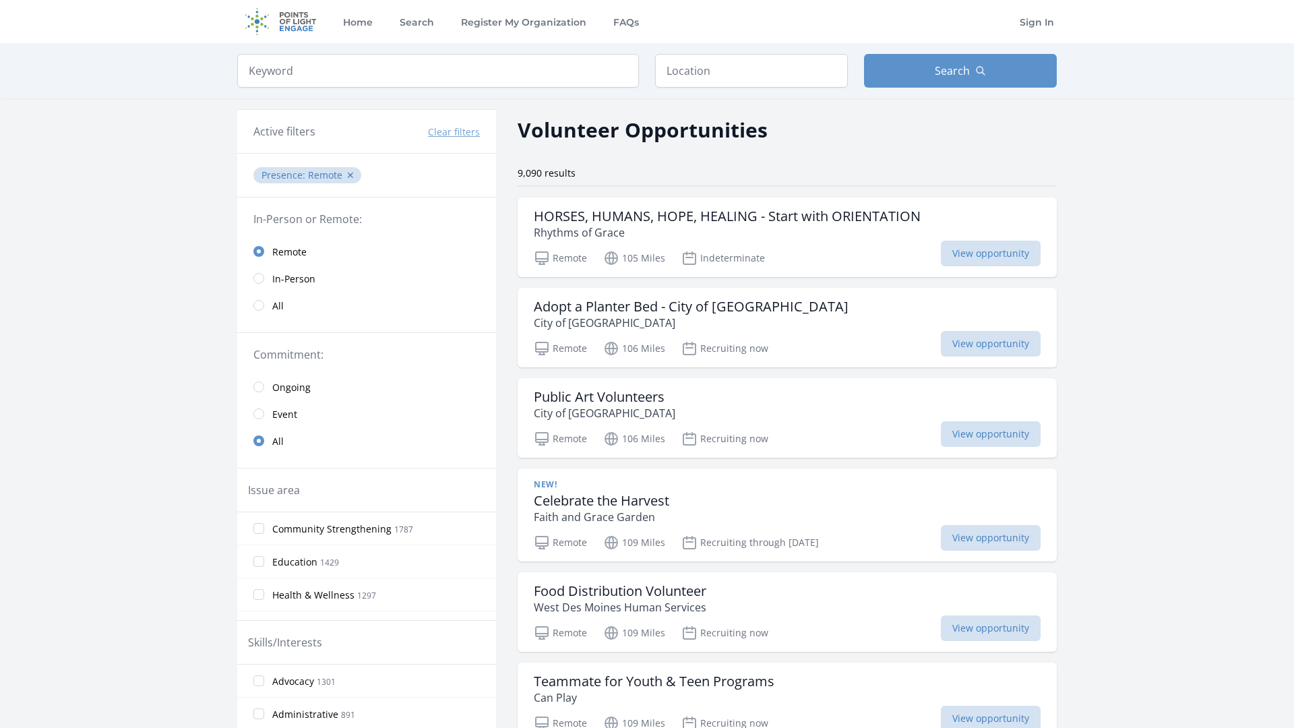 The height and width of the screenshot is (728, 1294). I want to click on a: In-Person, so click(367, 278).